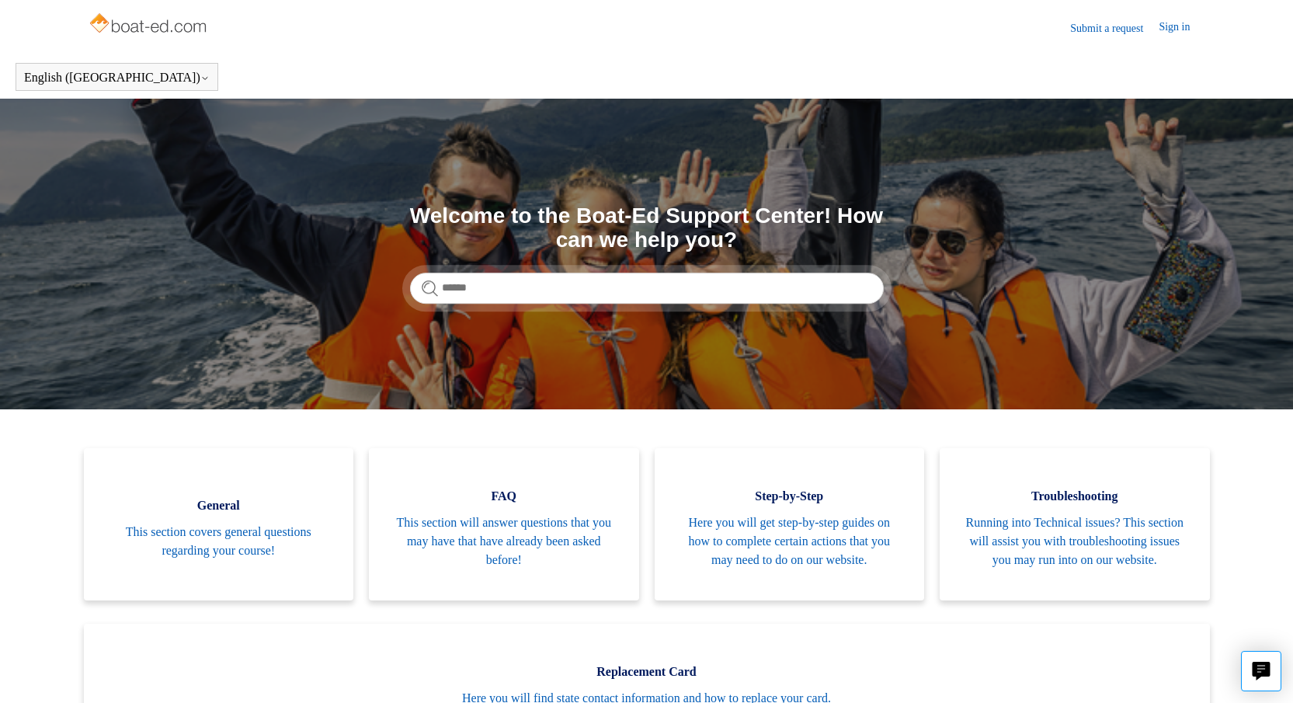 This screenshot has height=703, width=1293. Describe the element at coordinates (647, 672) in the screenshot. I see `span: Replacement Card` at that location.